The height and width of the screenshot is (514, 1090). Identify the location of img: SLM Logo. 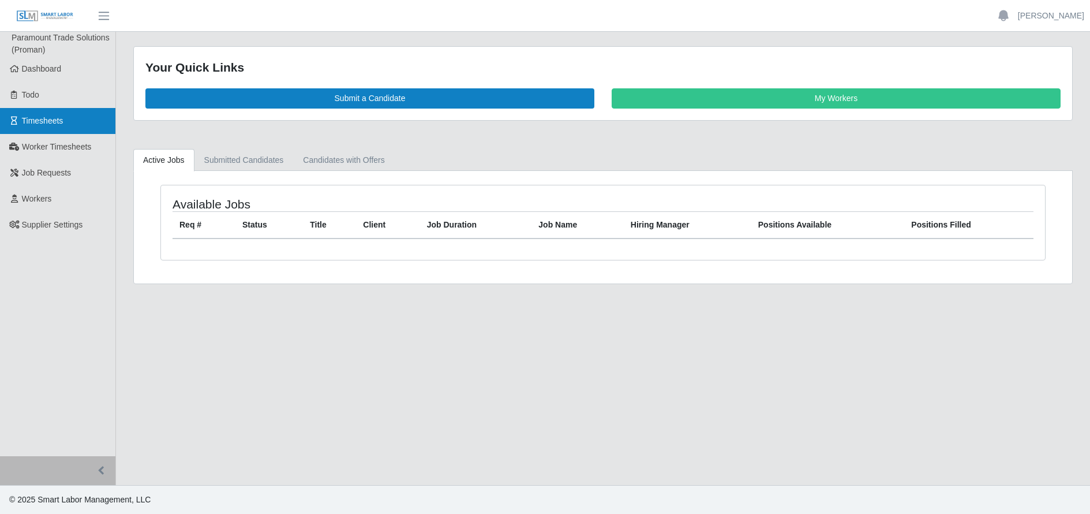
(45, 16).